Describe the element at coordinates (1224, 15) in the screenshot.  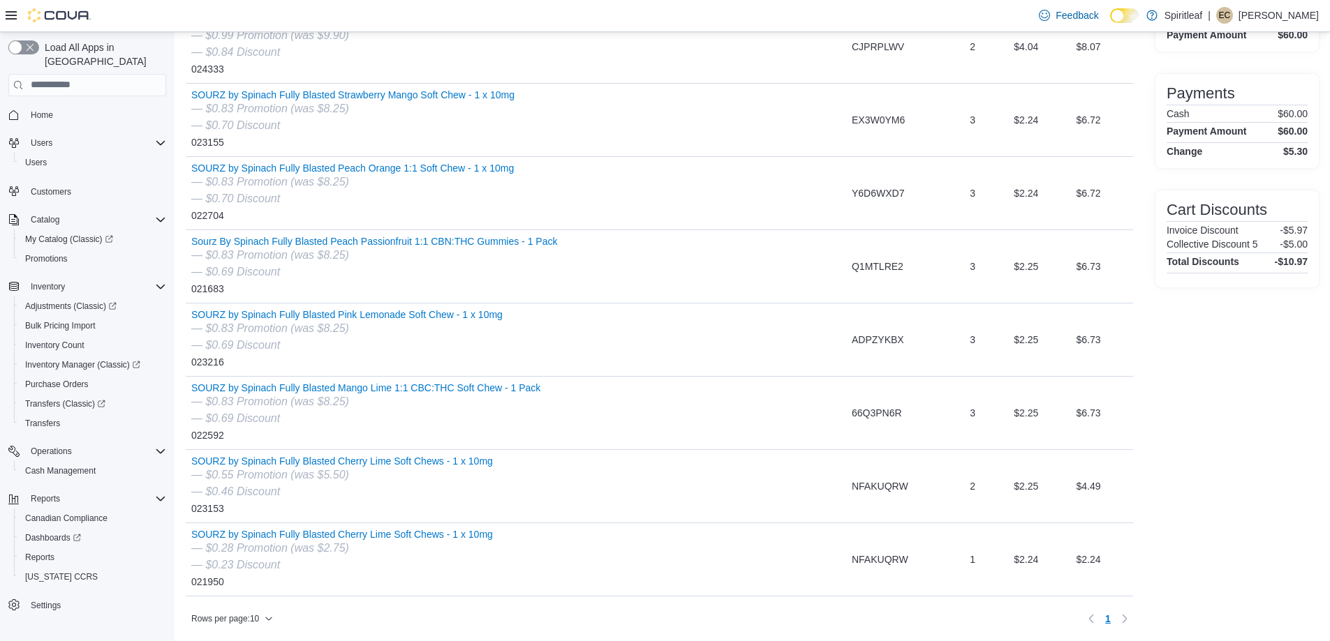
I see `span: EC` at that location.